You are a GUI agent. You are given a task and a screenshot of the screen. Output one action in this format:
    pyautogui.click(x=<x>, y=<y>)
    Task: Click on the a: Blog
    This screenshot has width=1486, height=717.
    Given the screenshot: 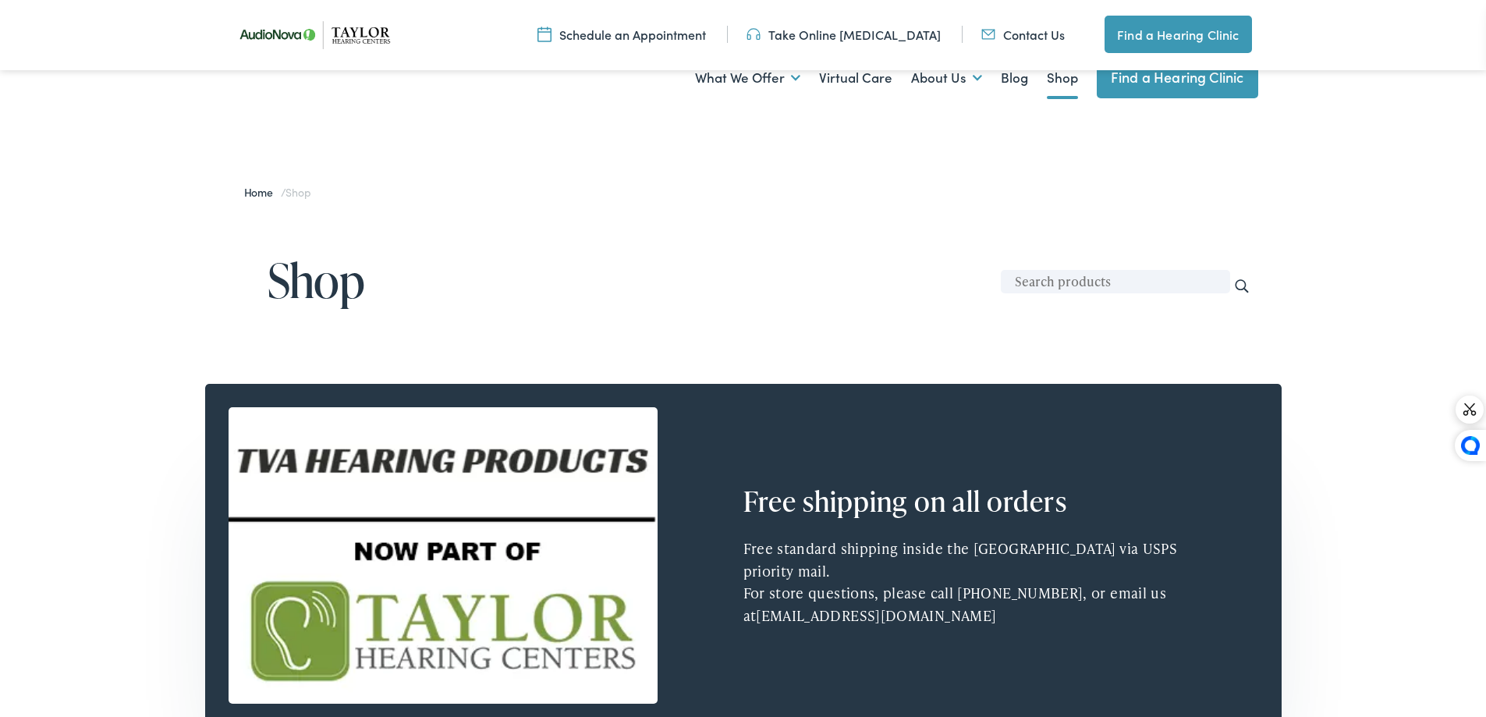 What is the action you would take?
    pyautogui.click(x=1014, y=78)
    